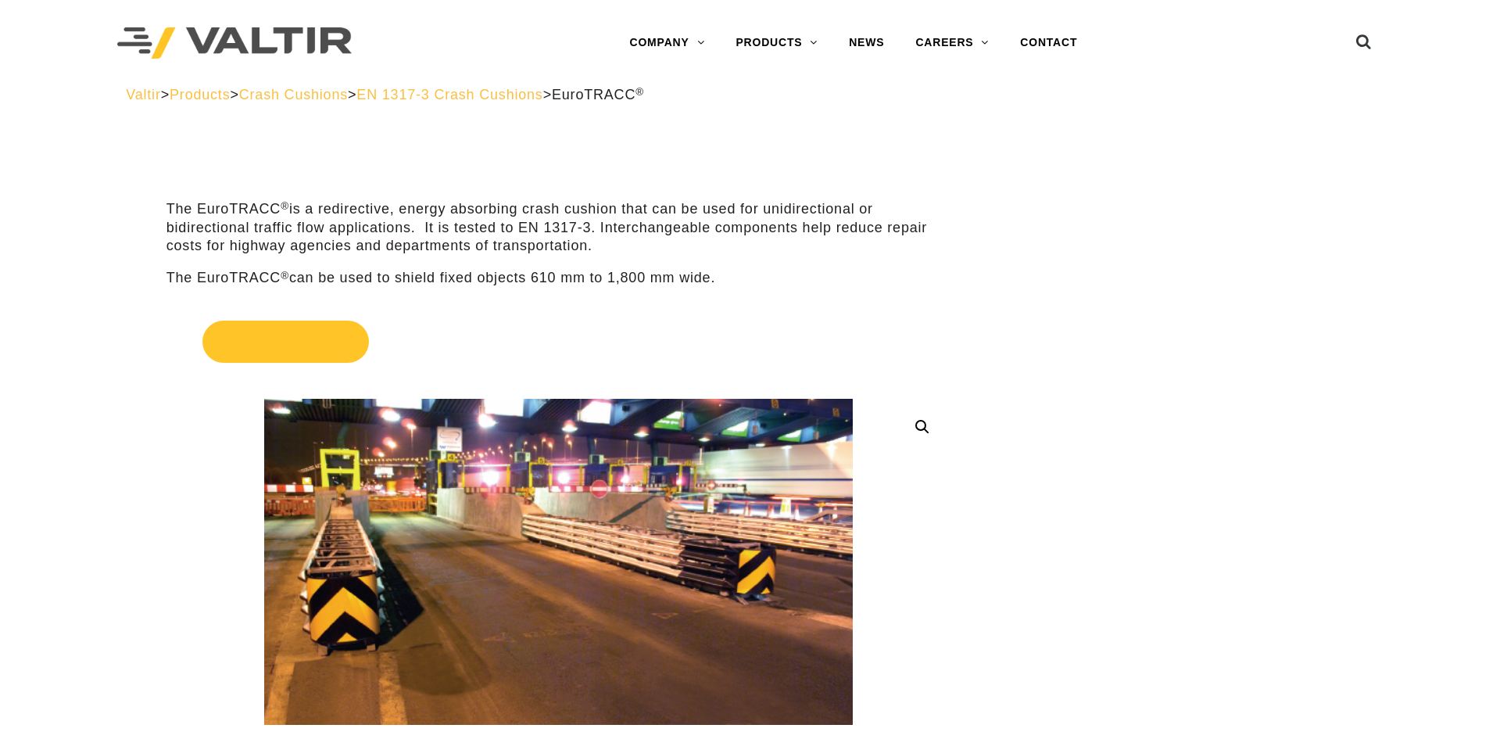 Image resolution: width=1489 pixels, height=739 pixels. Describe the element at coordinates (667, 43) in the screenshot. I see `a: COMPANY` at that location.